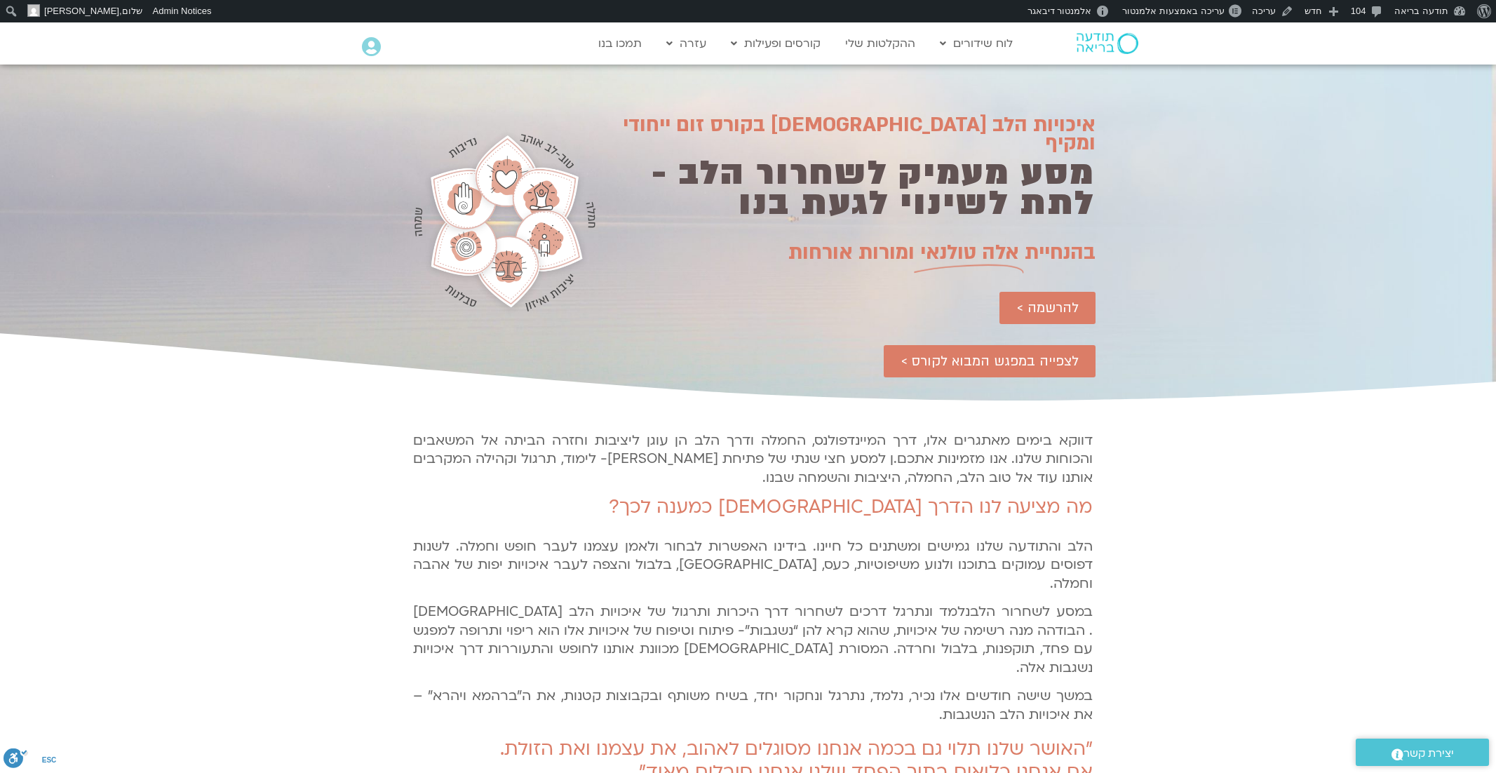 This screenshot has width=1496, height=773. Describe the element at coordinates (753, 565) in the screenshot. I see `span: הלב והתודעה שלנו גמישים ומשתנים כל חיינו. בידינו האפשרות לבחור ולאמן עצמנו לעבר חופש וחמלה. לשנות...` at that location.